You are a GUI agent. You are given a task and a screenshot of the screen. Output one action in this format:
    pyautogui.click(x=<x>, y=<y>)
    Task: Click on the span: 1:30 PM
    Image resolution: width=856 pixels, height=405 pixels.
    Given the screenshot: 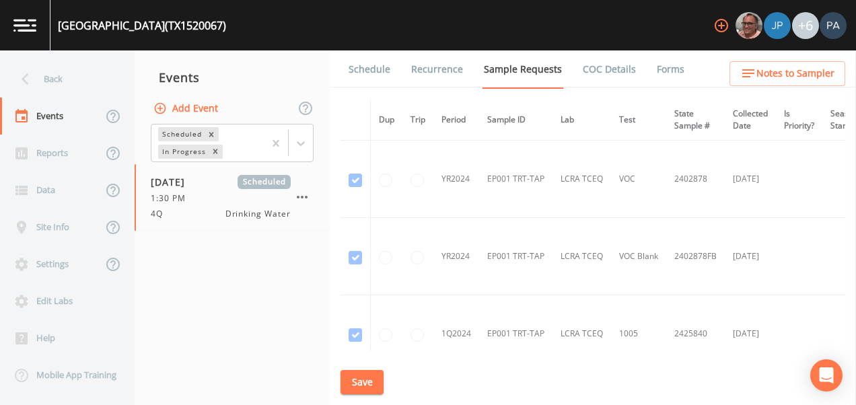 What is the action you would take?
    pyautogui.click(x=172, y=199)
    